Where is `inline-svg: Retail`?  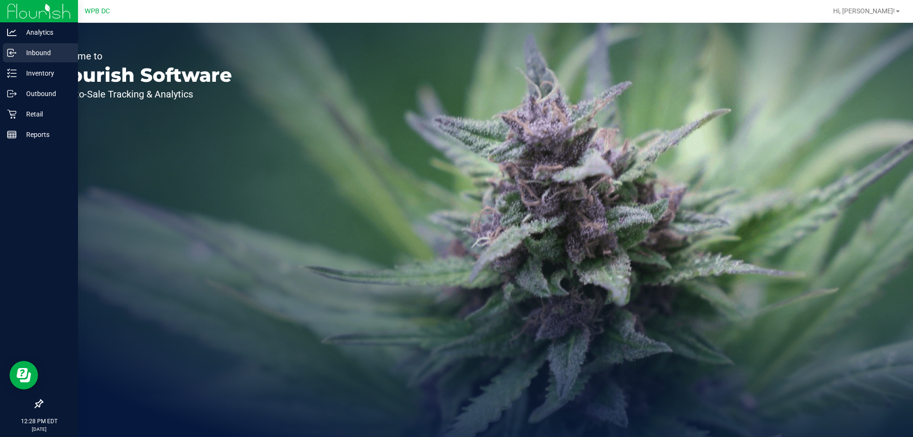 inline-svg: Retail is located at coordinates (12, 114).